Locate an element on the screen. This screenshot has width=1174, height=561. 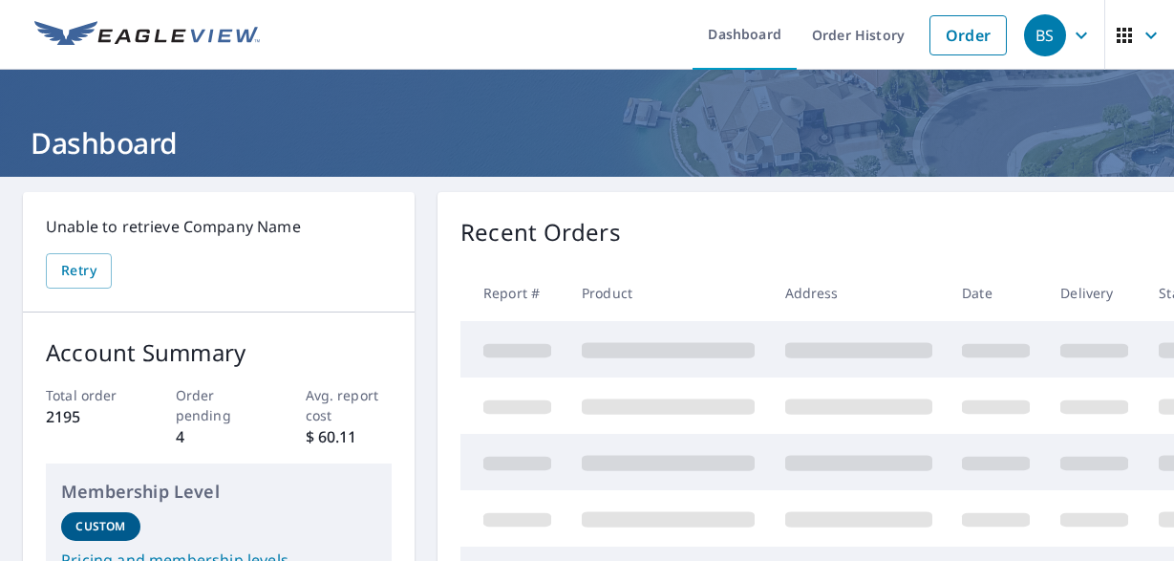
div: BS is located at coordinates (1045, 35).